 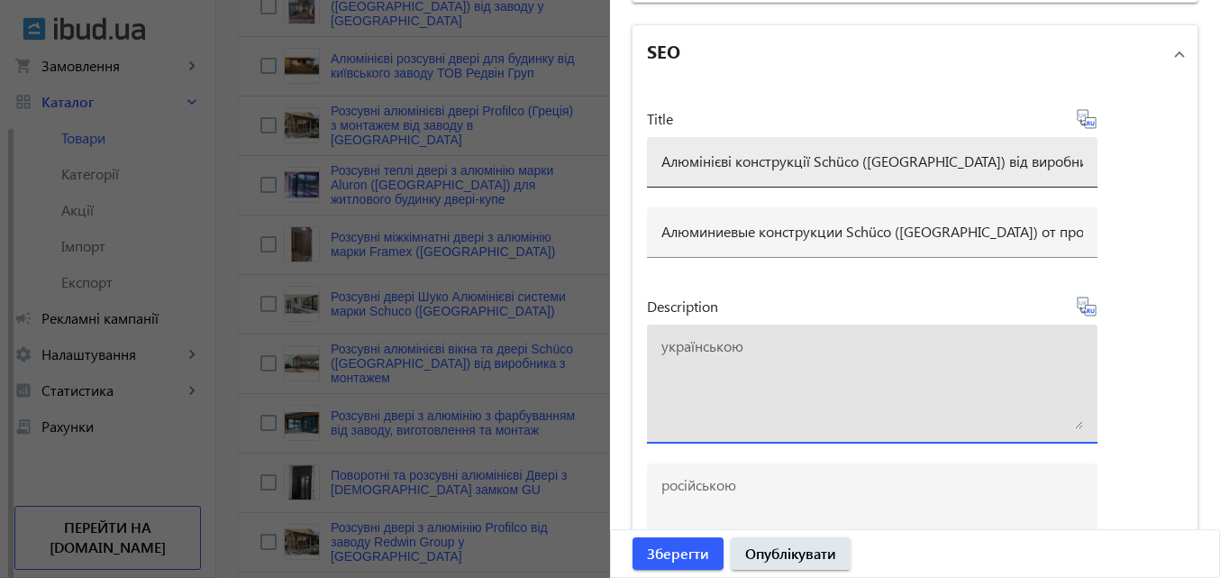 What do you see at coordinates (915, 54) in the screenshot?
I see `mat-expansion-panel-header: SEO` at bounding box center [915, 54].